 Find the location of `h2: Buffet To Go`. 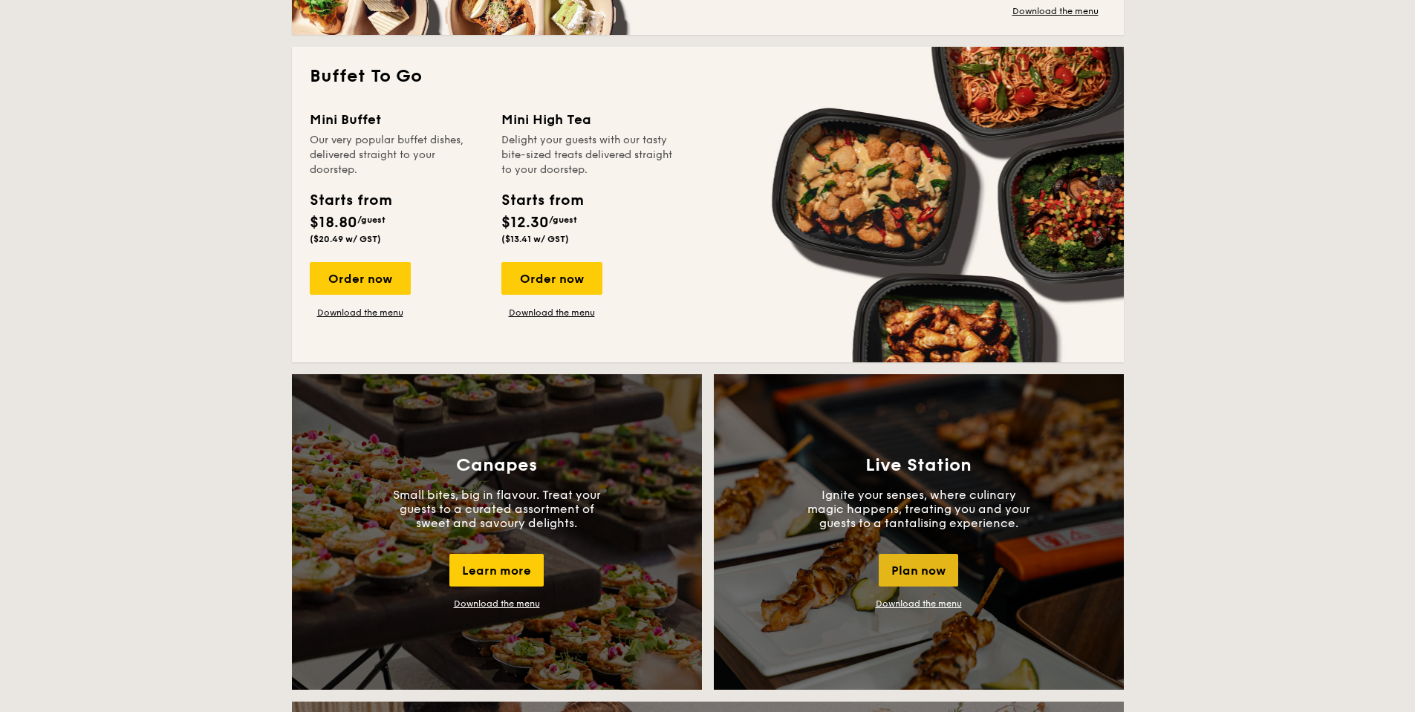

h2: Buffet To Go is located at coordinates (708, 76).